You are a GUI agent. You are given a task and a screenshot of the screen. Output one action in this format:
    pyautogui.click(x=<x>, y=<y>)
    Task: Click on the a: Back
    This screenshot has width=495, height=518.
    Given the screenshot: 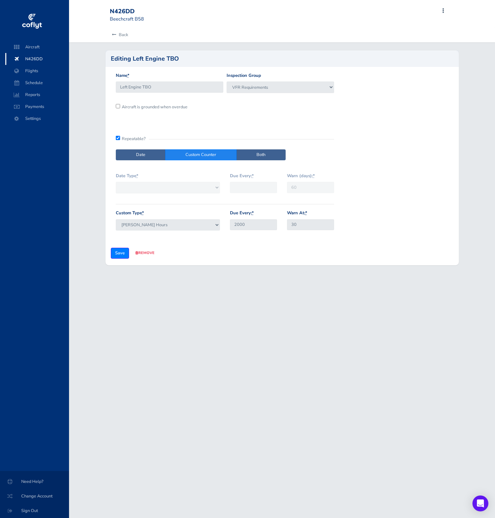 What is the action you would take?
    pyautogui.click(x=119, y=35)
    